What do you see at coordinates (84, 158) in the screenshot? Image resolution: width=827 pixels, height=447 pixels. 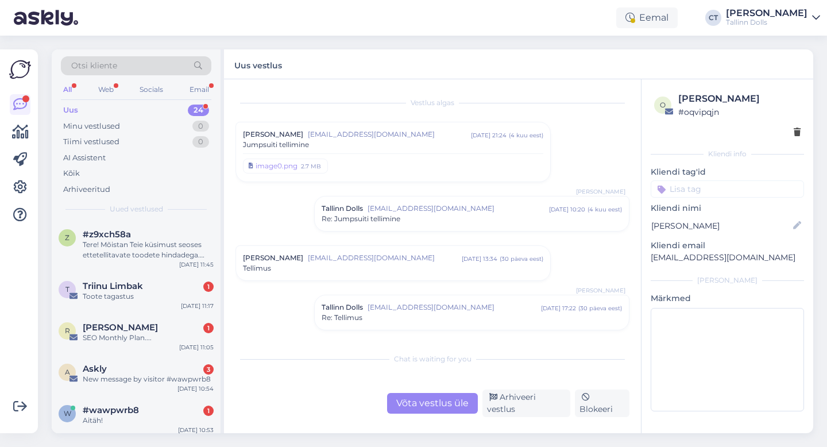 I see `div: AI Assistent` at bounding box center [84, 158].